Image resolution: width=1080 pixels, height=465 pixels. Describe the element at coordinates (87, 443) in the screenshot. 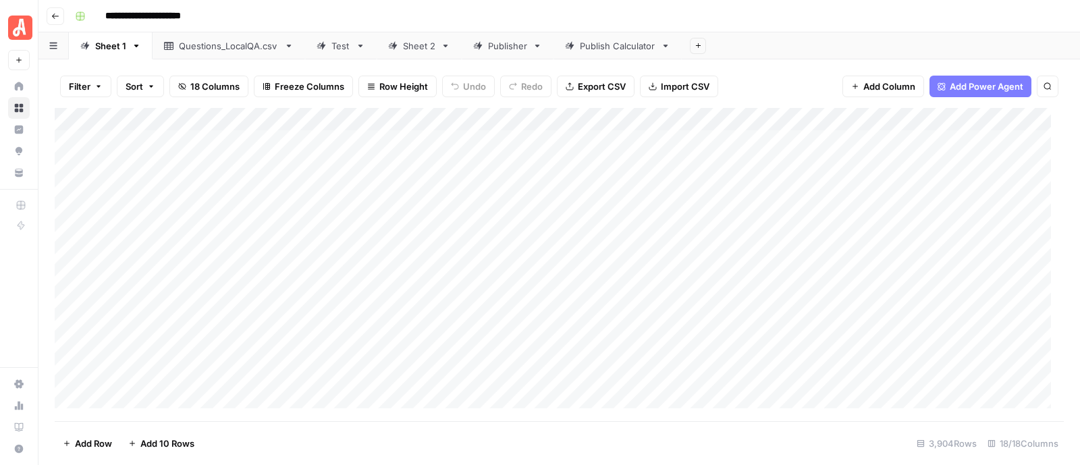

I see `button: Add Row` at that location.